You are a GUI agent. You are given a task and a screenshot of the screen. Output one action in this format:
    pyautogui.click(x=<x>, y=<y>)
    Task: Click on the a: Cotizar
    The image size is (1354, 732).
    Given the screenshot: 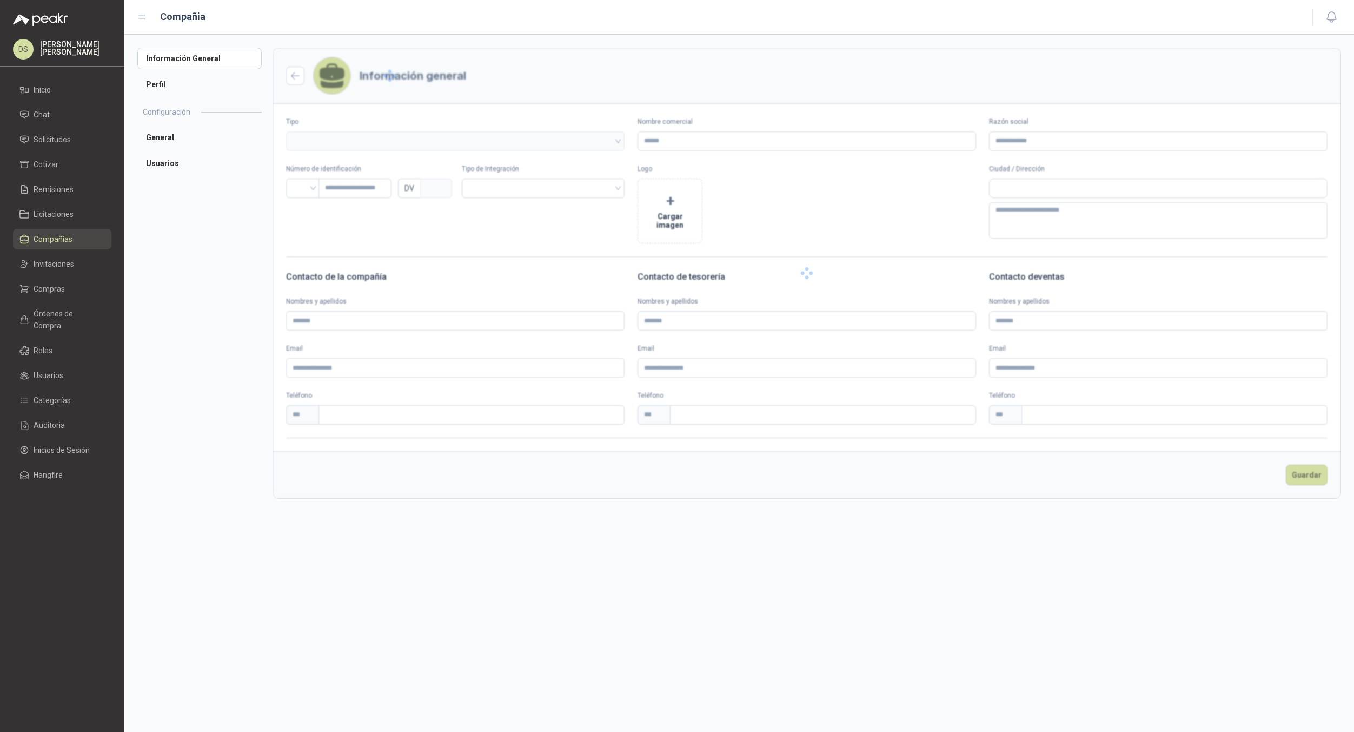 What is the action you would take?
    pyautogui.click(x=62, y=164)
    